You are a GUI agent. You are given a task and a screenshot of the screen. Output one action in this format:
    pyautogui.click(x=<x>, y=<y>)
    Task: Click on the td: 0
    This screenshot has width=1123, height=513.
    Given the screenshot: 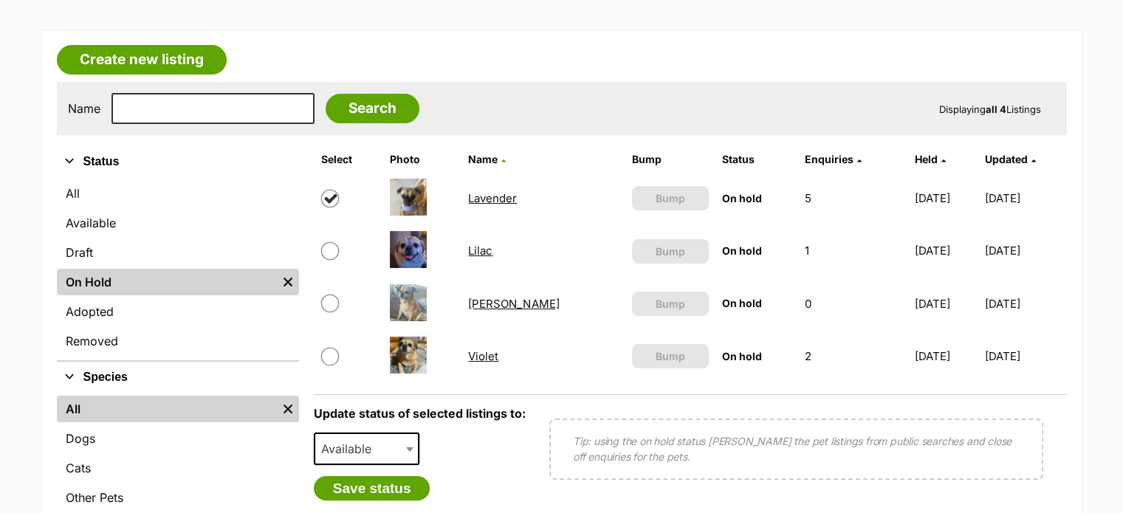 What is the action you would take?
    pyautogui.click(x=853, y=303)
    